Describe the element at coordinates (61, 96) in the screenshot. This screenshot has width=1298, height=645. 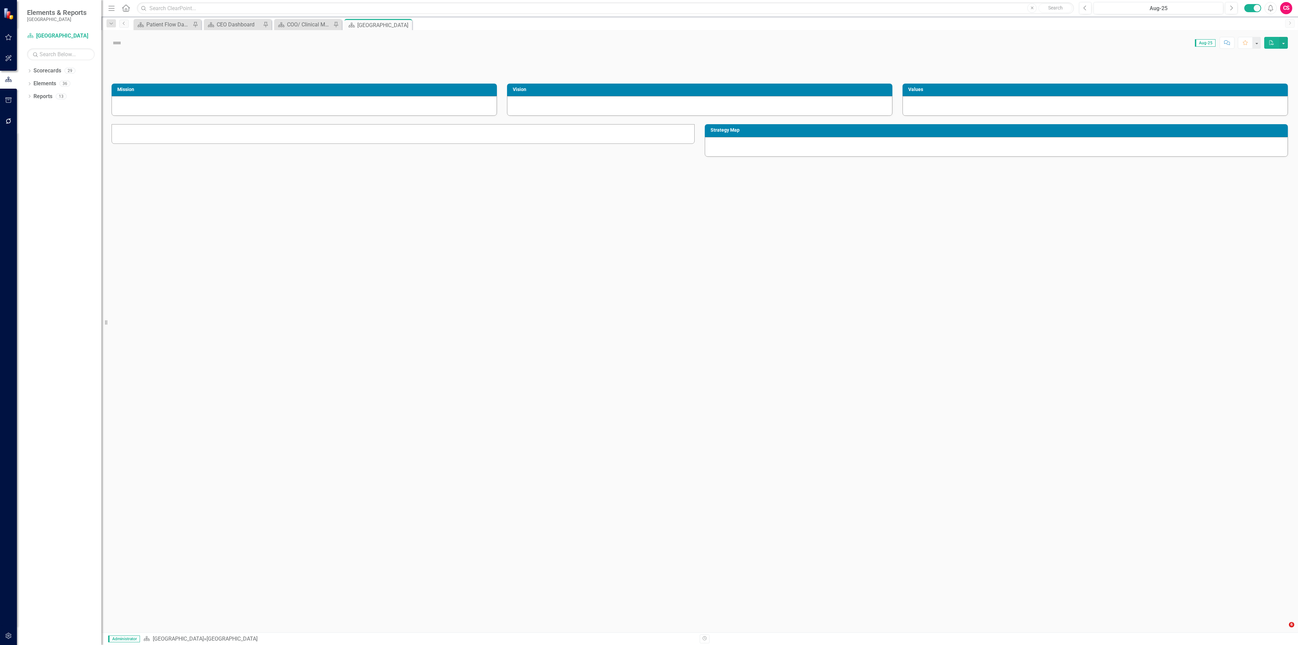
I see `div: 13` at that location.